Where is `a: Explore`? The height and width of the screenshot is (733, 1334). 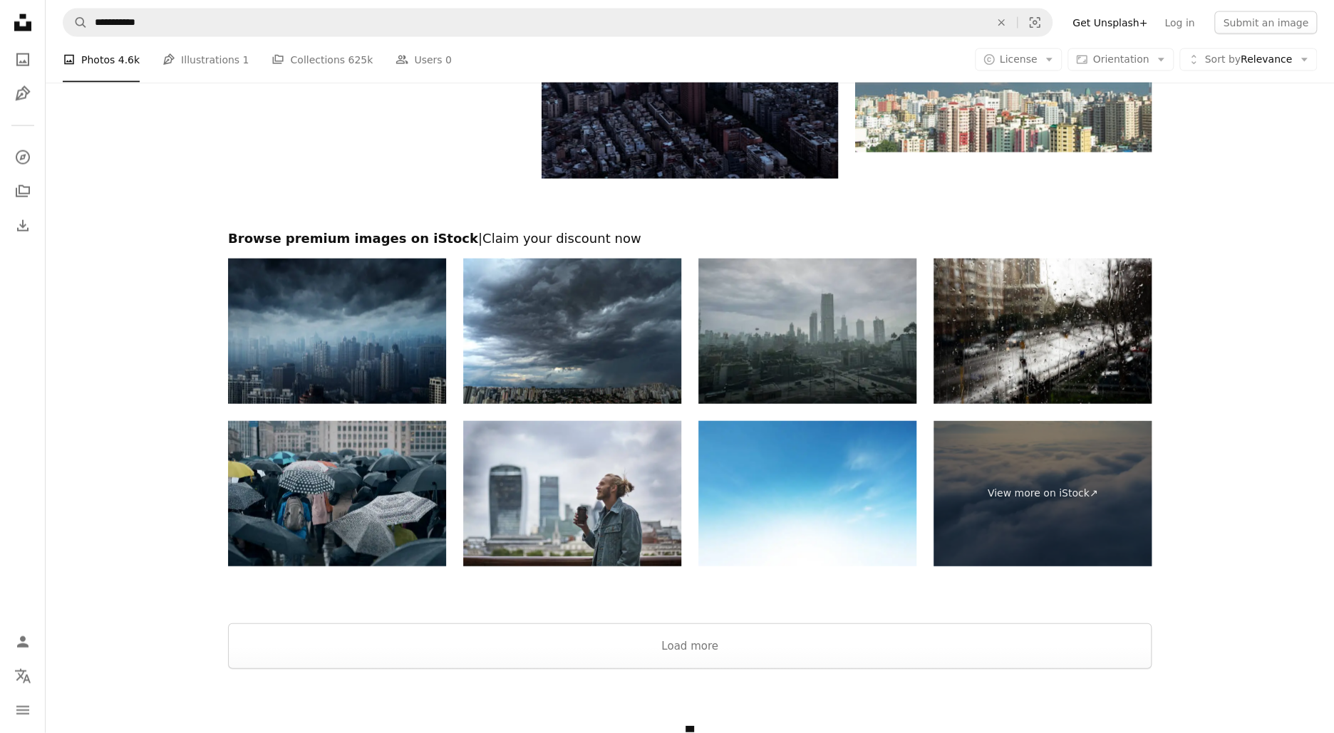 a: Explore is located at coordinates (23, 157).